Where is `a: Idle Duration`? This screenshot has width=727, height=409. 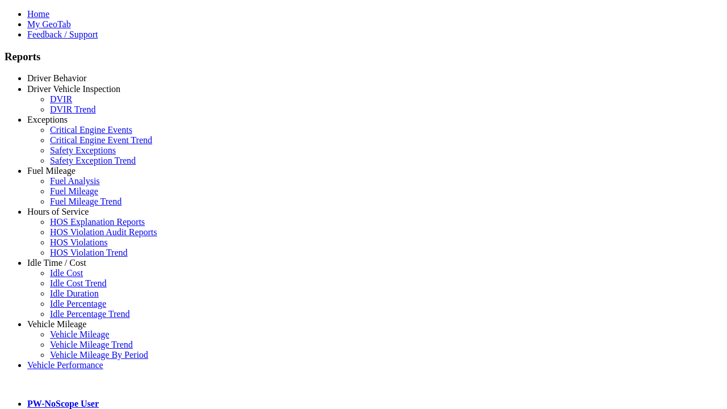 a: Idle Duration is located at coordinates (74, 293).